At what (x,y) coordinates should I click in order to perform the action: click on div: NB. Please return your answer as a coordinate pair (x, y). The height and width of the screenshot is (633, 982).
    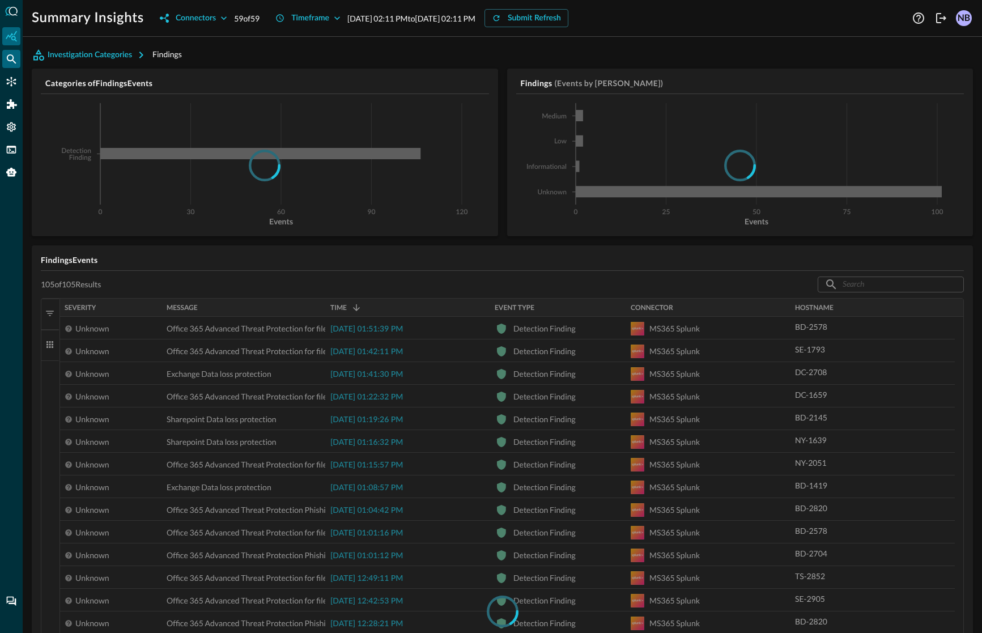
    Looking at the image, I should click on (964, 18).